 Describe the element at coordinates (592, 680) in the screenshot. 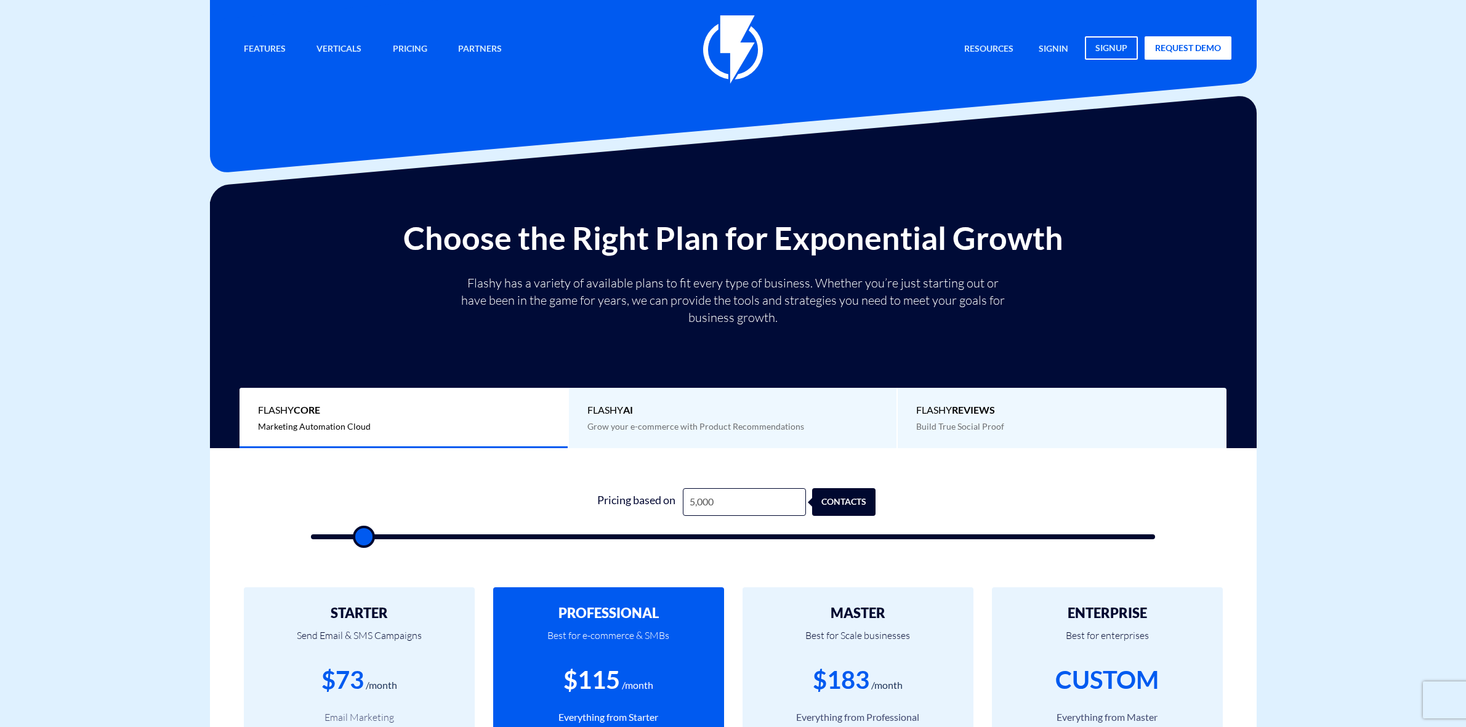

I see `div: $115` at that location.